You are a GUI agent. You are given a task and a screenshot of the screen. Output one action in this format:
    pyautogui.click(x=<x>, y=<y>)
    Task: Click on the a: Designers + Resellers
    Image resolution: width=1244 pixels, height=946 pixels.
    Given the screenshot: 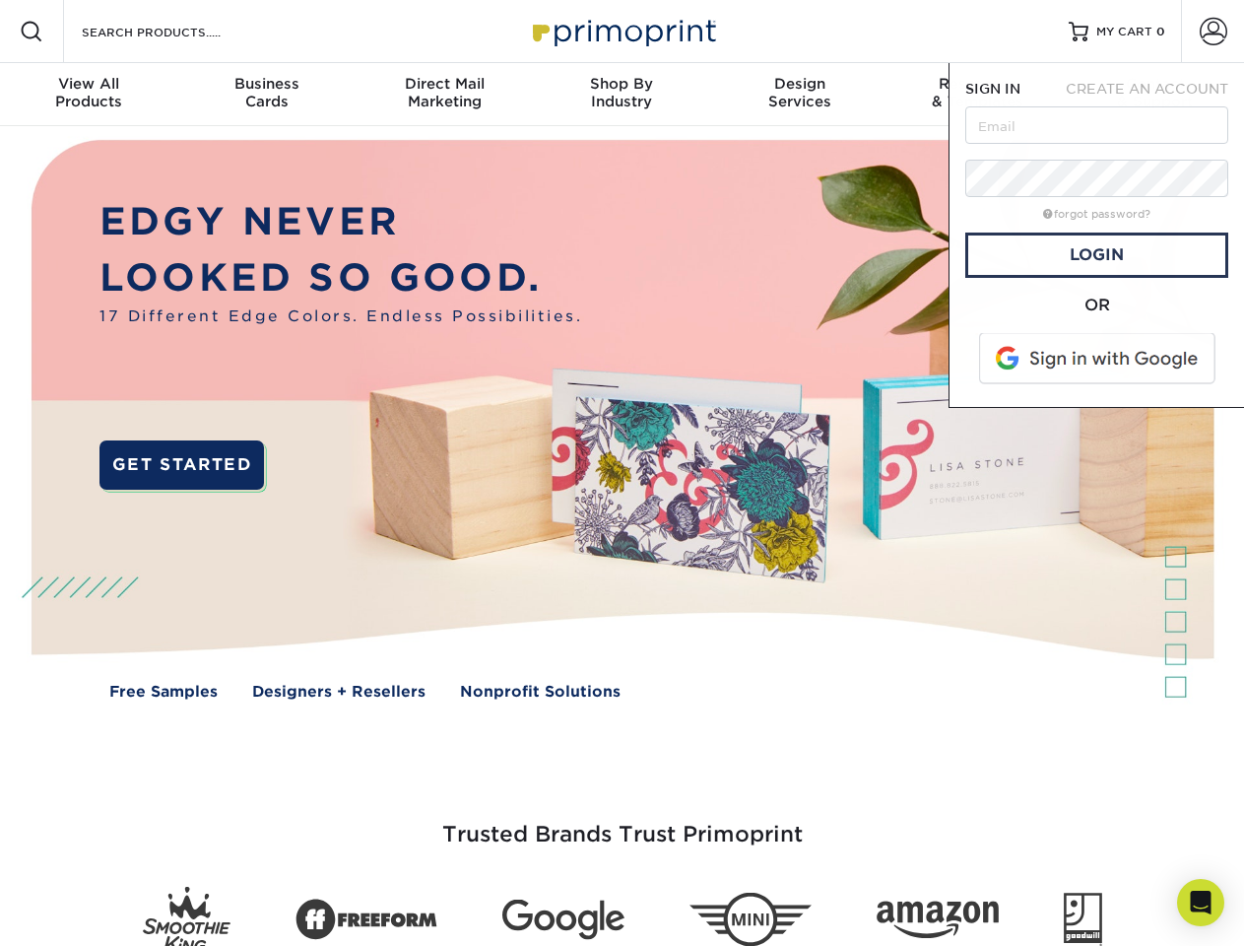 What is the action you would take?
    pyautogui.click(x=339, y=691)
    